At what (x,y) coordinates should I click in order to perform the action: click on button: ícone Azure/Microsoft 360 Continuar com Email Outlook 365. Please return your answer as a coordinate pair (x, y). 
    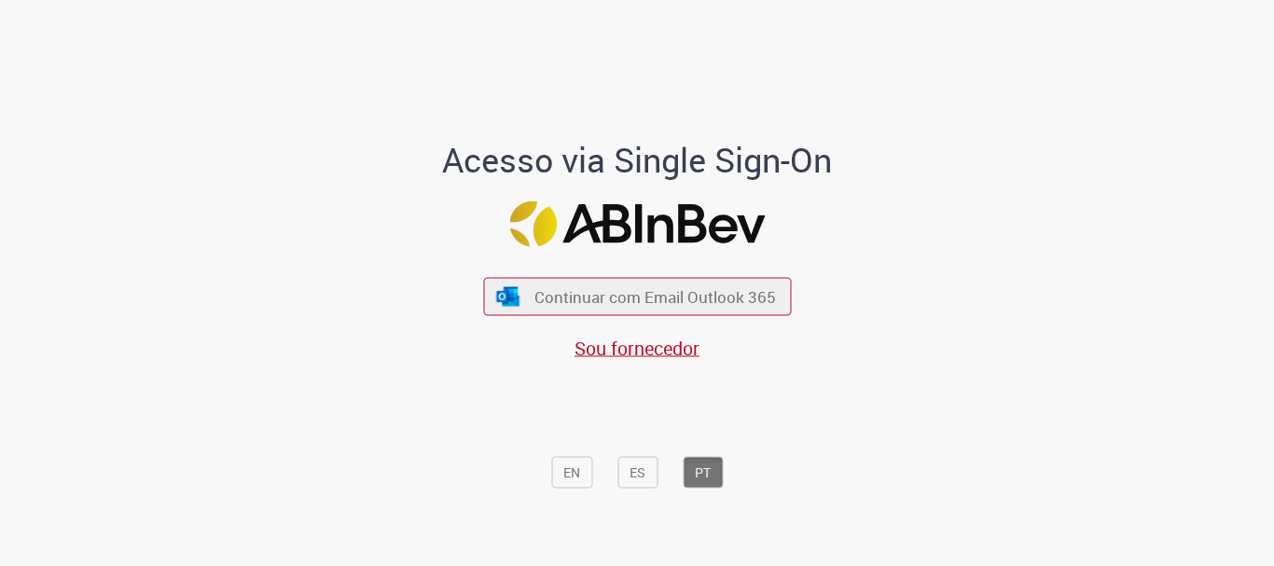
    Looking at the image, I should click on (637, 297).